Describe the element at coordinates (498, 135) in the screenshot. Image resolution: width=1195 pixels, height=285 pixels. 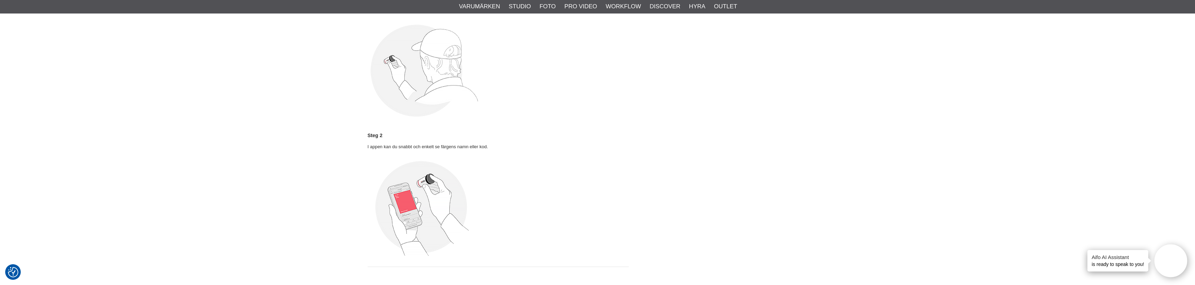
I see `h4: Steg 2` at that location.